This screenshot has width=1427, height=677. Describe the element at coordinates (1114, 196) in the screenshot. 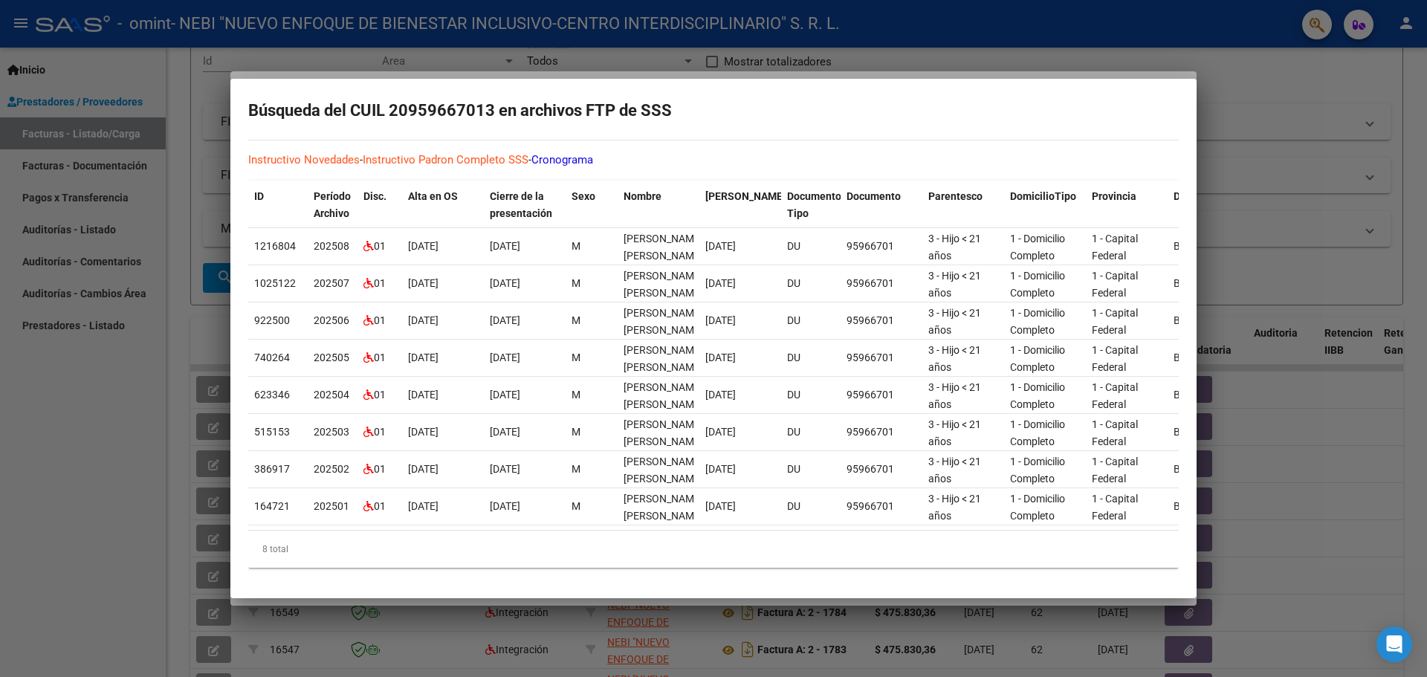

I see `span: Provincia` at that location.